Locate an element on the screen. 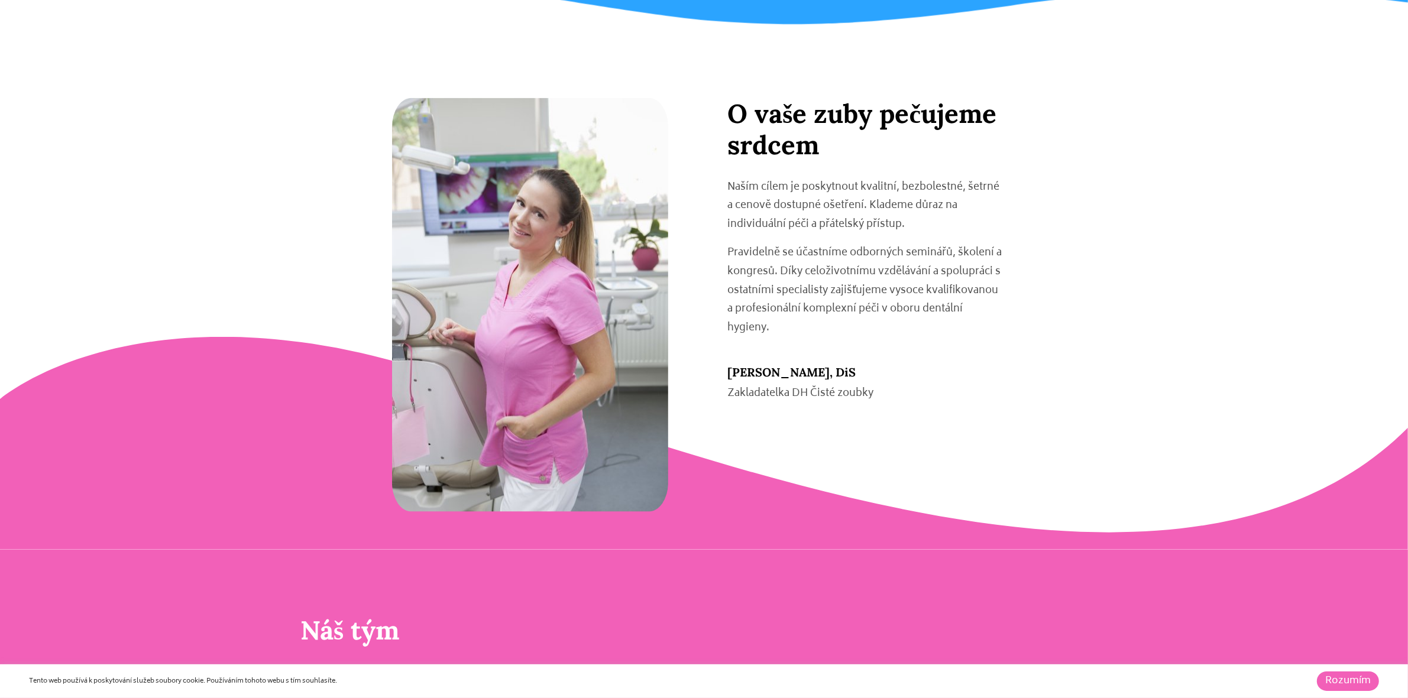 This screenshot has height=698, width=1408. span: ravidelně se účastníme odborných seminářů, školení a kongresů. Díky celoživotnímu vzdělávání a sp... is located at coordinates (865, 290).